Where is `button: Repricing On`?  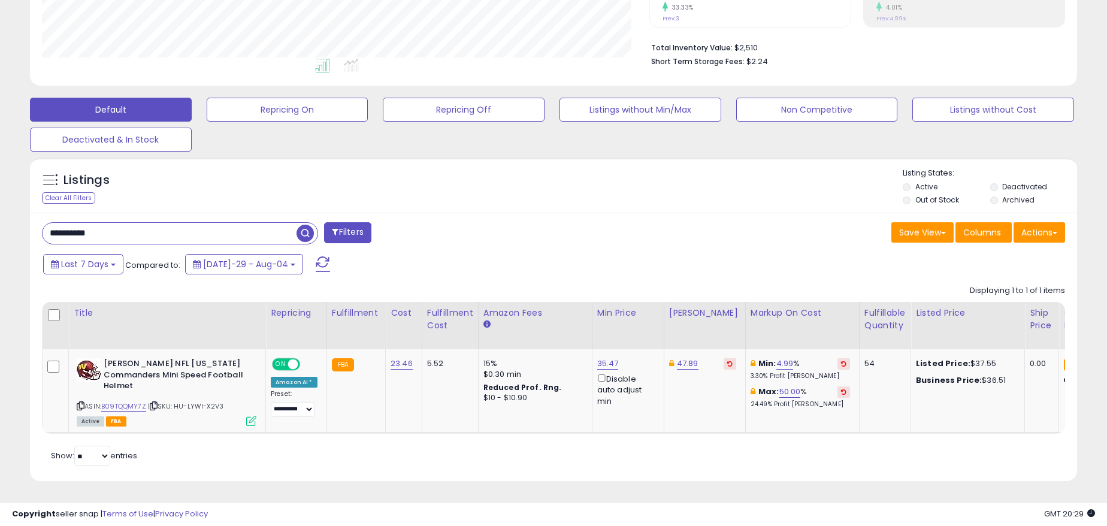
button: Repricing On is located at coordinates (288, 110).